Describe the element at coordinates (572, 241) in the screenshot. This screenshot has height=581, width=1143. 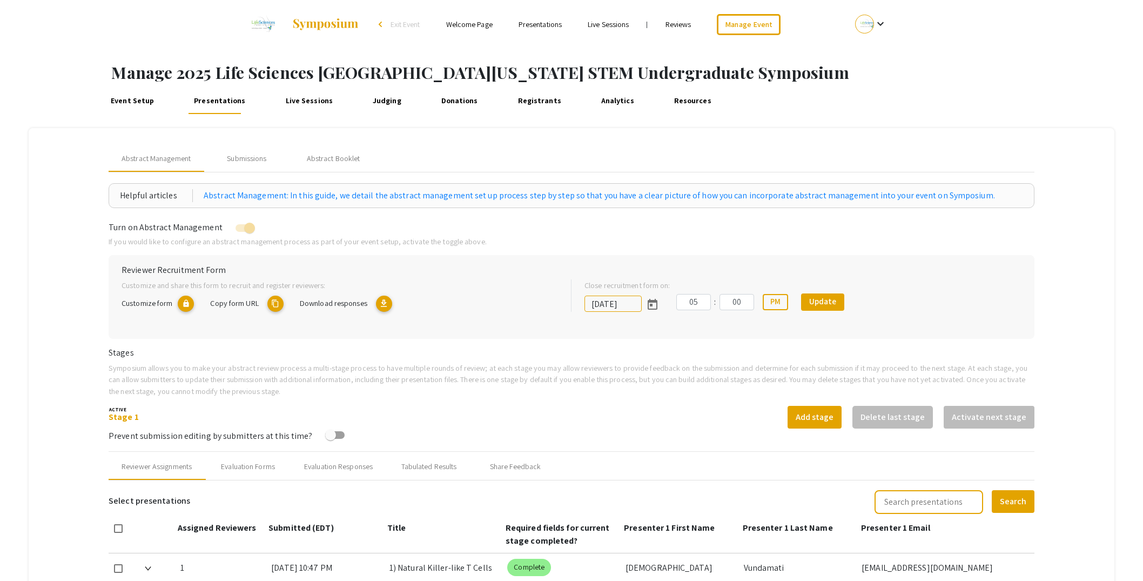
I see `p: If you would like to configure an abstract management process as part of your event setup, activa...` at that location.